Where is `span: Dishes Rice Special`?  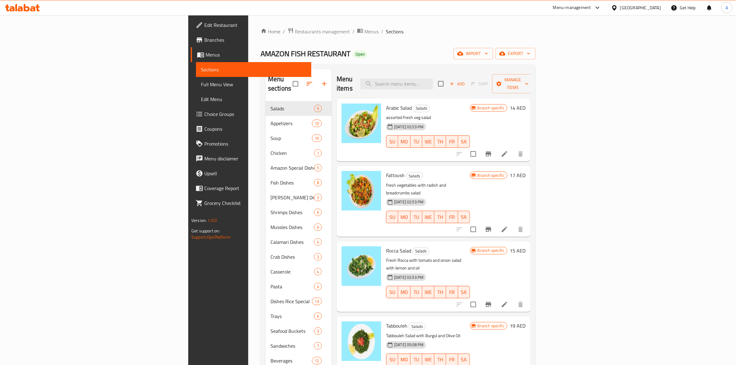
span: Dishes Rice Special is located at coordinates (291, 301).